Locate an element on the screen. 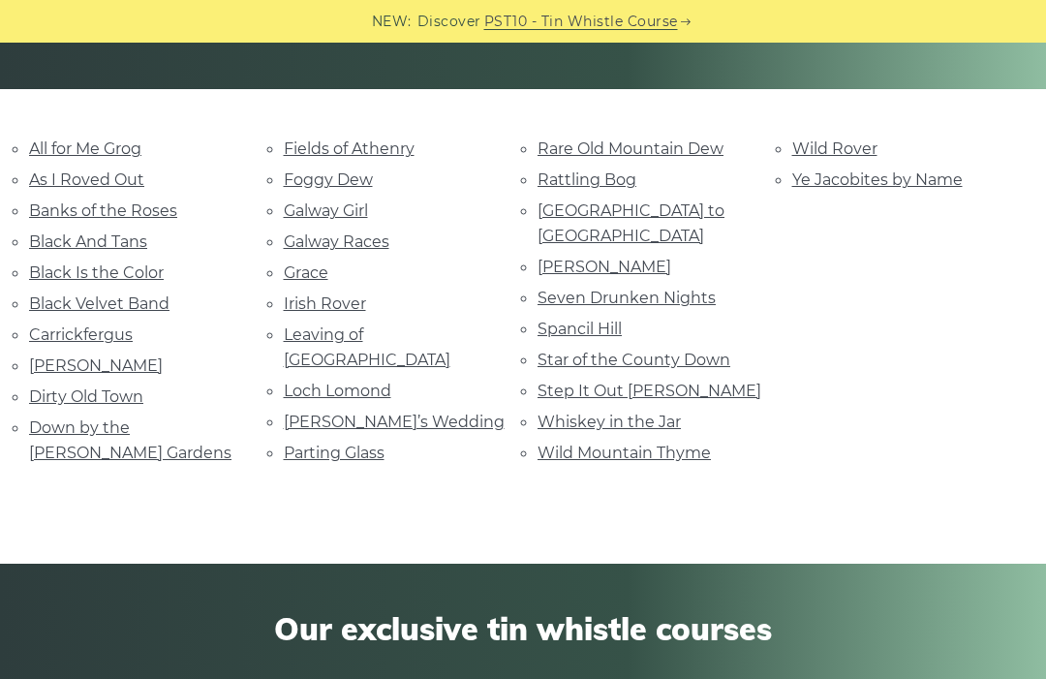 This screenshot has width=1046, height=679. span: Our exclusive tin whistle courses is located at coordinates (523, 629).